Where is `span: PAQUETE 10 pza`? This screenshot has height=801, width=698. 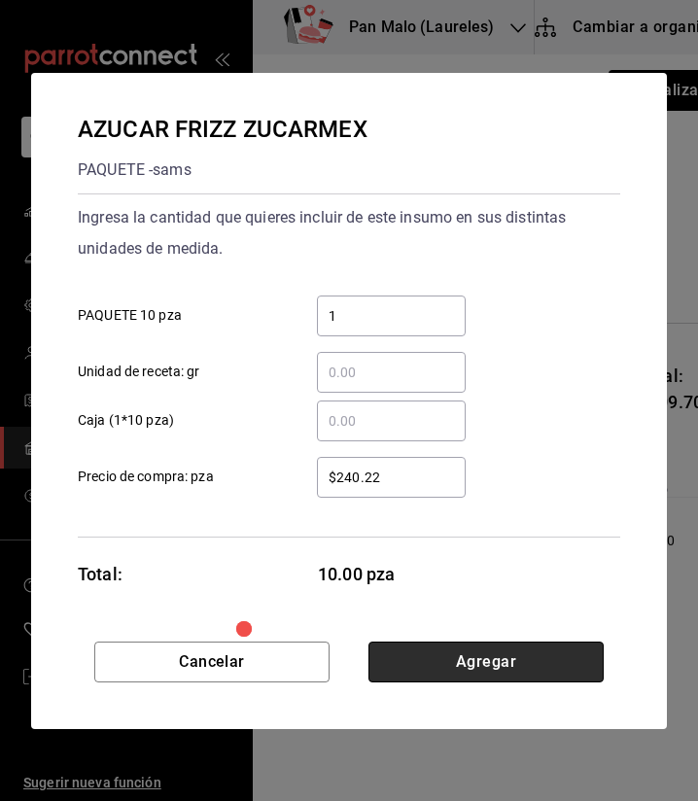 span: PAQUETE 10 pza is located at coordinates (129, 315).